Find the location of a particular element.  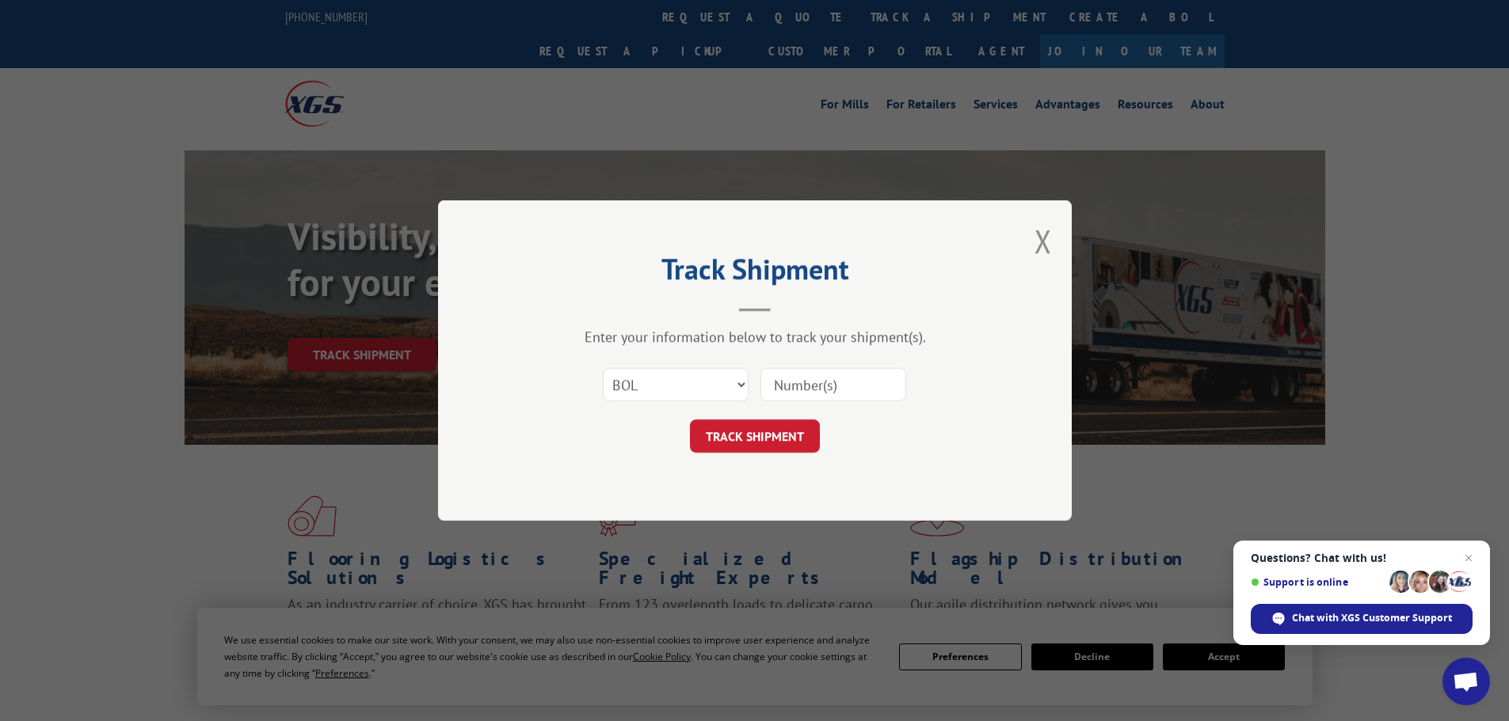

div: Open chat is located at coordinates (1466, 682).